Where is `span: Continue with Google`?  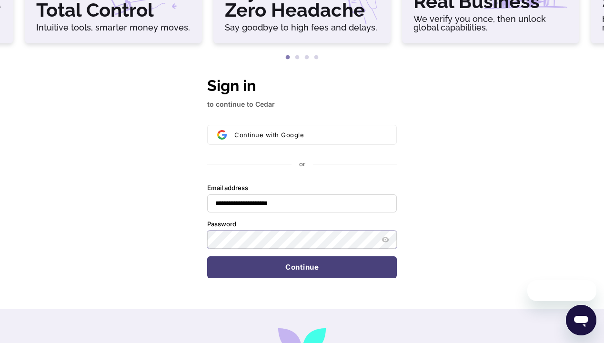 span: Continue with Google is located at coordinates (269, 135).